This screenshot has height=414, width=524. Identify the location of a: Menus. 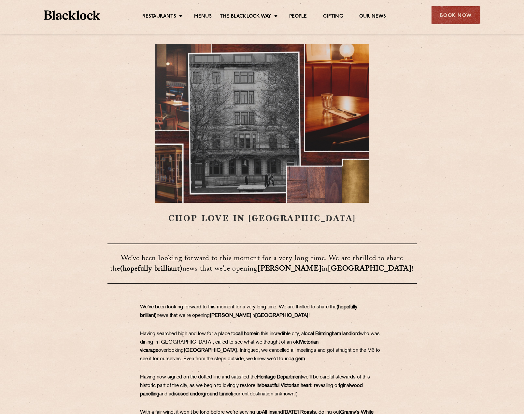
(203, 17).